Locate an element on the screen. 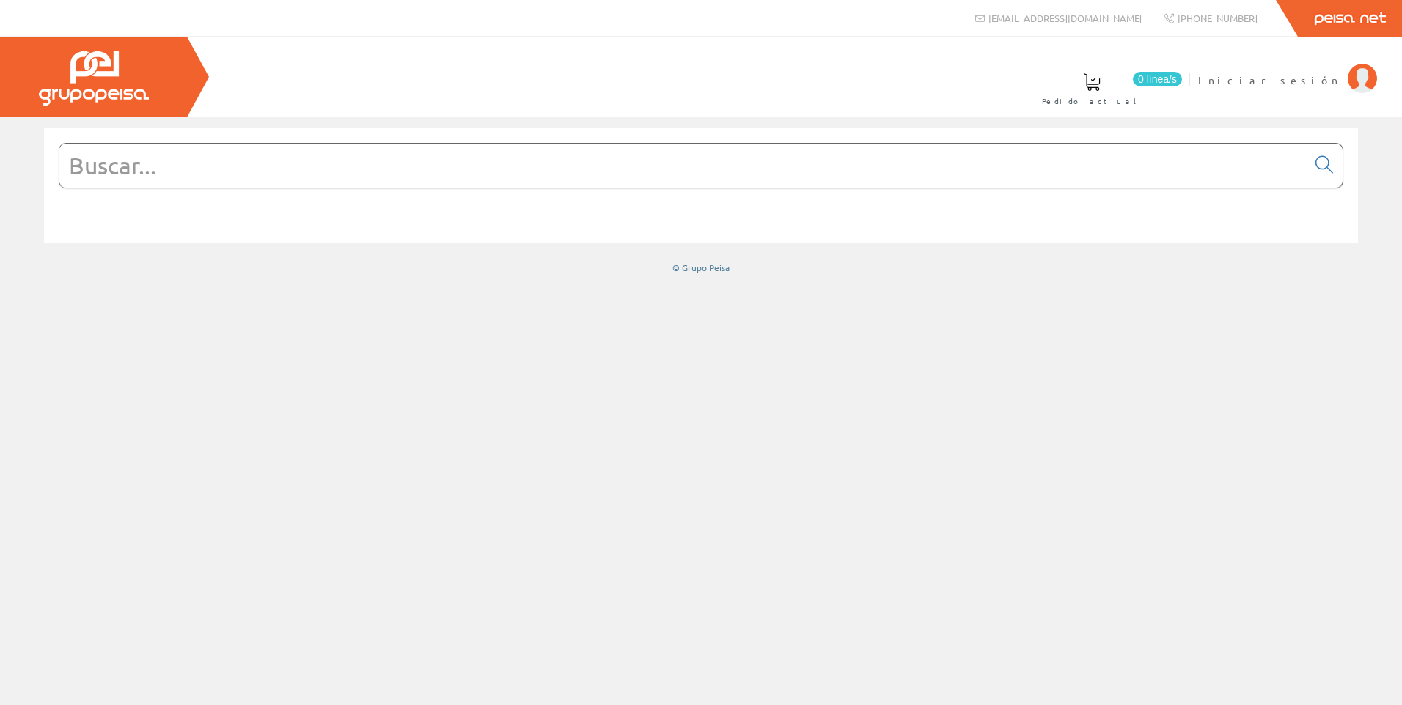 The height and width of the screenshot is (705, 1402). span: 0 línea/s is located at coordinates (1157, 79).